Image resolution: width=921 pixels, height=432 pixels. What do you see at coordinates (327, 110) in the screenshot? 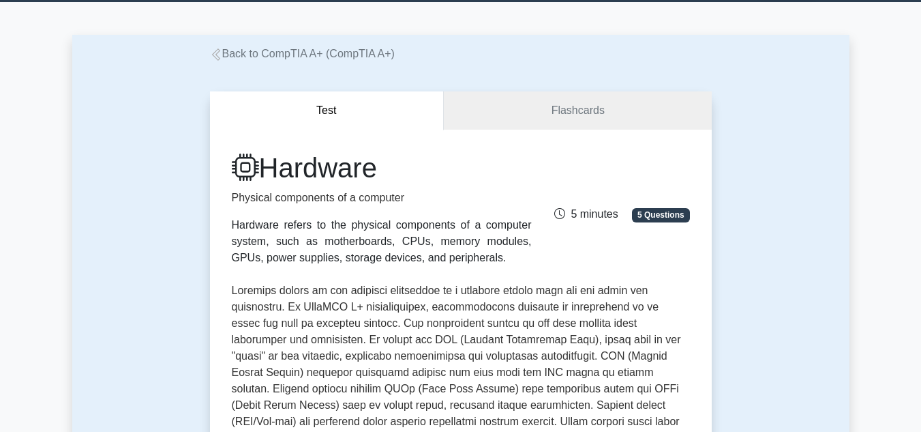
I see `button: Test` at bounding box center [327, 110].